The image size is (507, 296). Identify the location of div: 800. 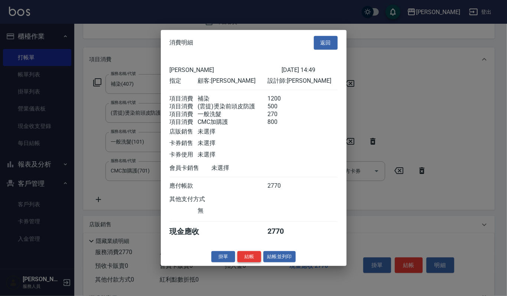
(281, 122).